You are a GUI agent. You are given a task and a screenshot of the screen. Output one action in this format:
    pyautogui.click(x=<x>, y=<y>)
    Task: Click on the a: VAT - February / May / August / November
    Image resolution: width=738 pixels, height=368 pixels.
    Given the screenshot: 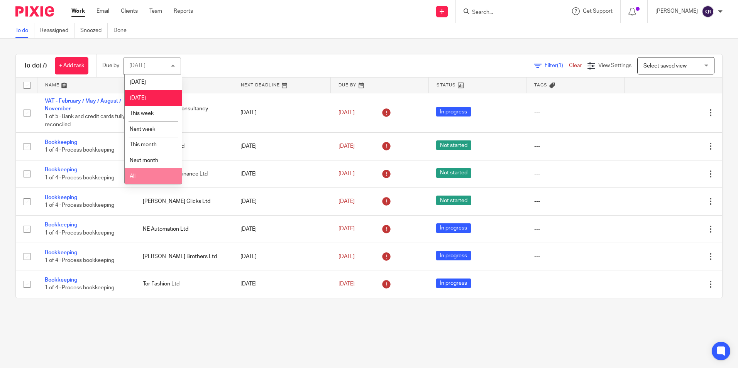 What is the action you would take?
    pyautogui.click(x=83, y=105)
    